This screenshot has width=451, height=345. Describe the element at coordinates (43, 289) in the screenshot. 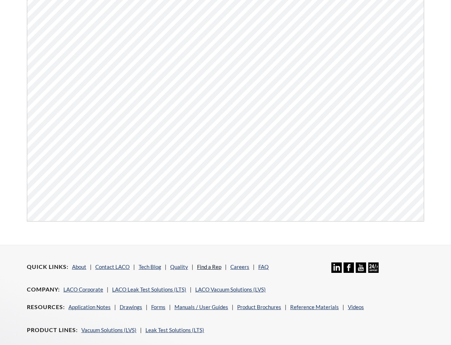

I see `h4: Company` at that location.